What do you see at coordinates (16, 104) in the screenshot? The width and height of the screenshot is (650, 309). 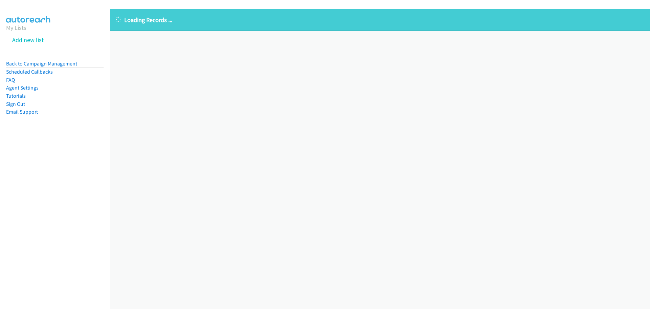 I see `a: Sign Out` at bounding box center [16, 104].